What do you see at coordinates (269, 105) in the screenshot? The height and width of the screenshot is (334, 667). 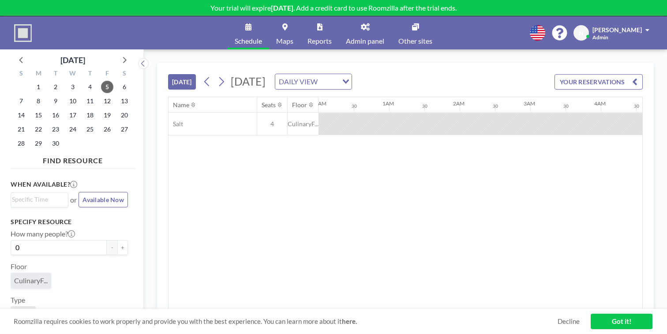 I see `div: Seats` at bounding box center [269, 105].